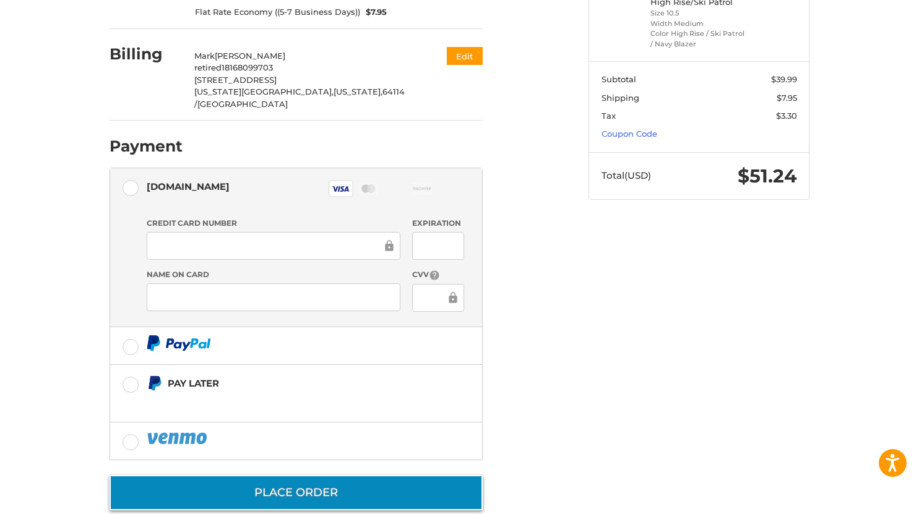  What do you see at coordinates (208, 67) in the screenshot?
I see `span: retired` at bounding box center [208, 67].